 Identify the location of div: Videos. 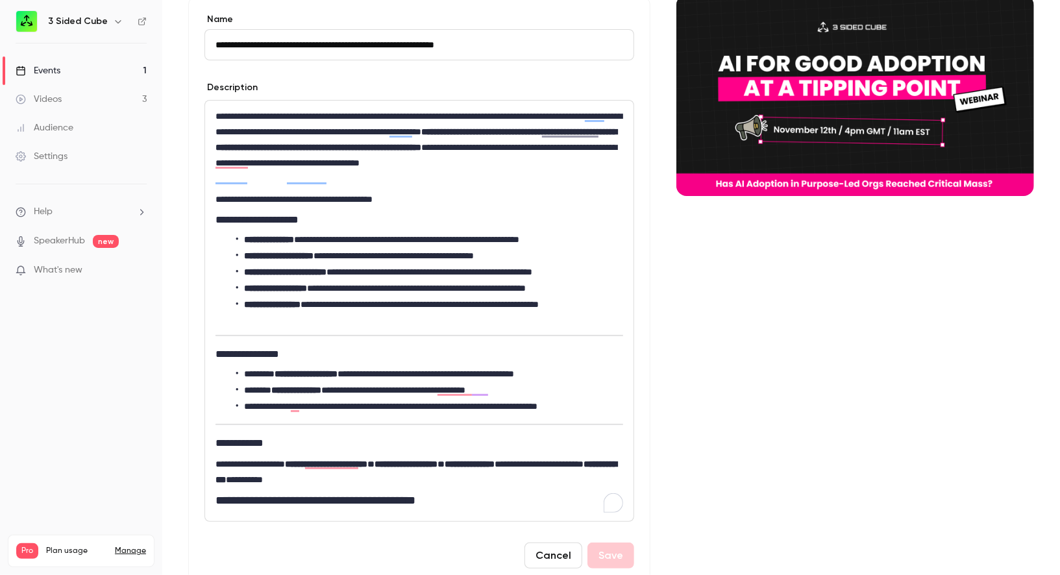
(38, 99).